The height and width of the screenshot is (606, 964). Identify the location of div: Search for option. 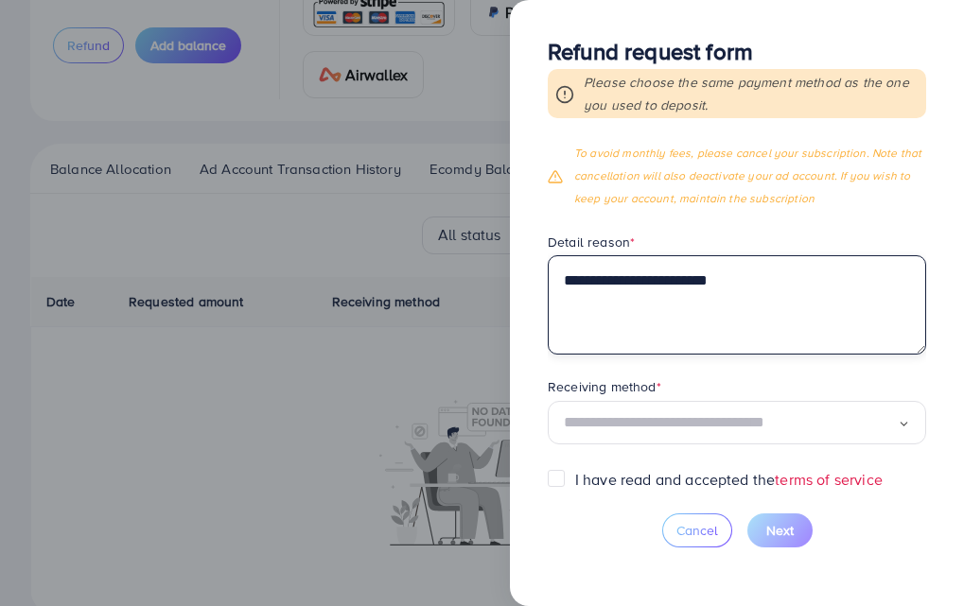
(737, 423).